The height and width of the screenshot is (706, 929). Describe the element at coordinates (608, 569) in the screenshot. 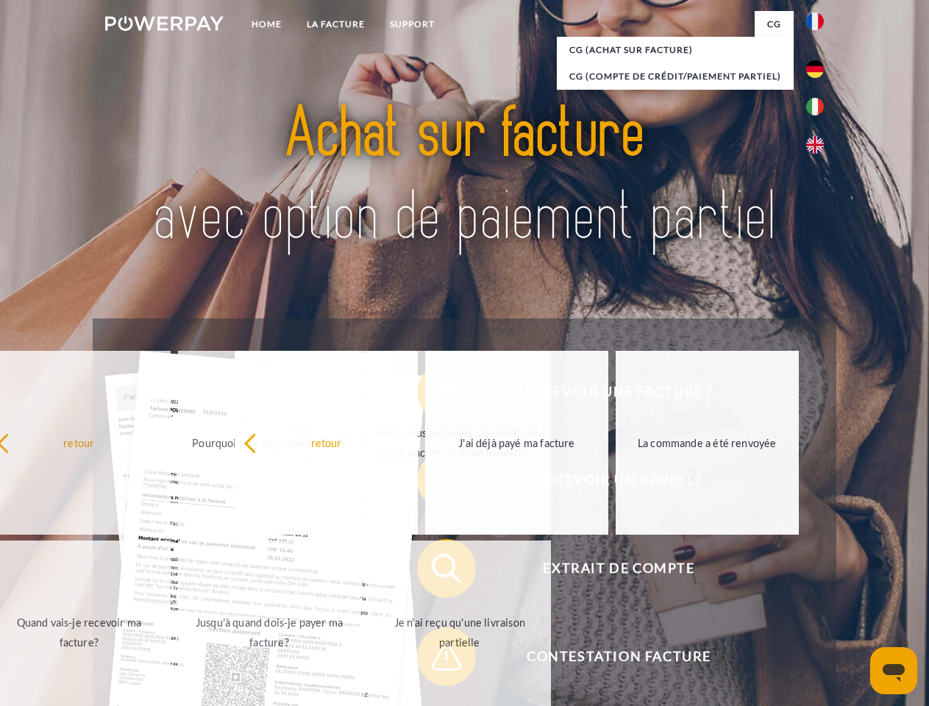

I see `button: Extrait de compte` at that location.